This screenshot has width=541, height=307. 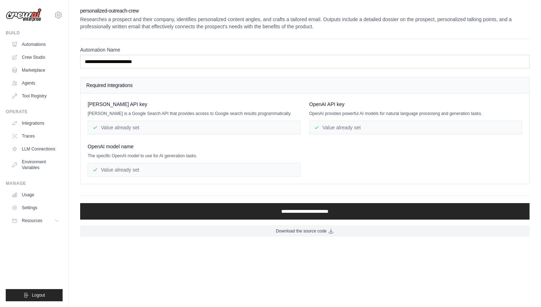 I want to click on button: Resources, so click(x=35, y=220).